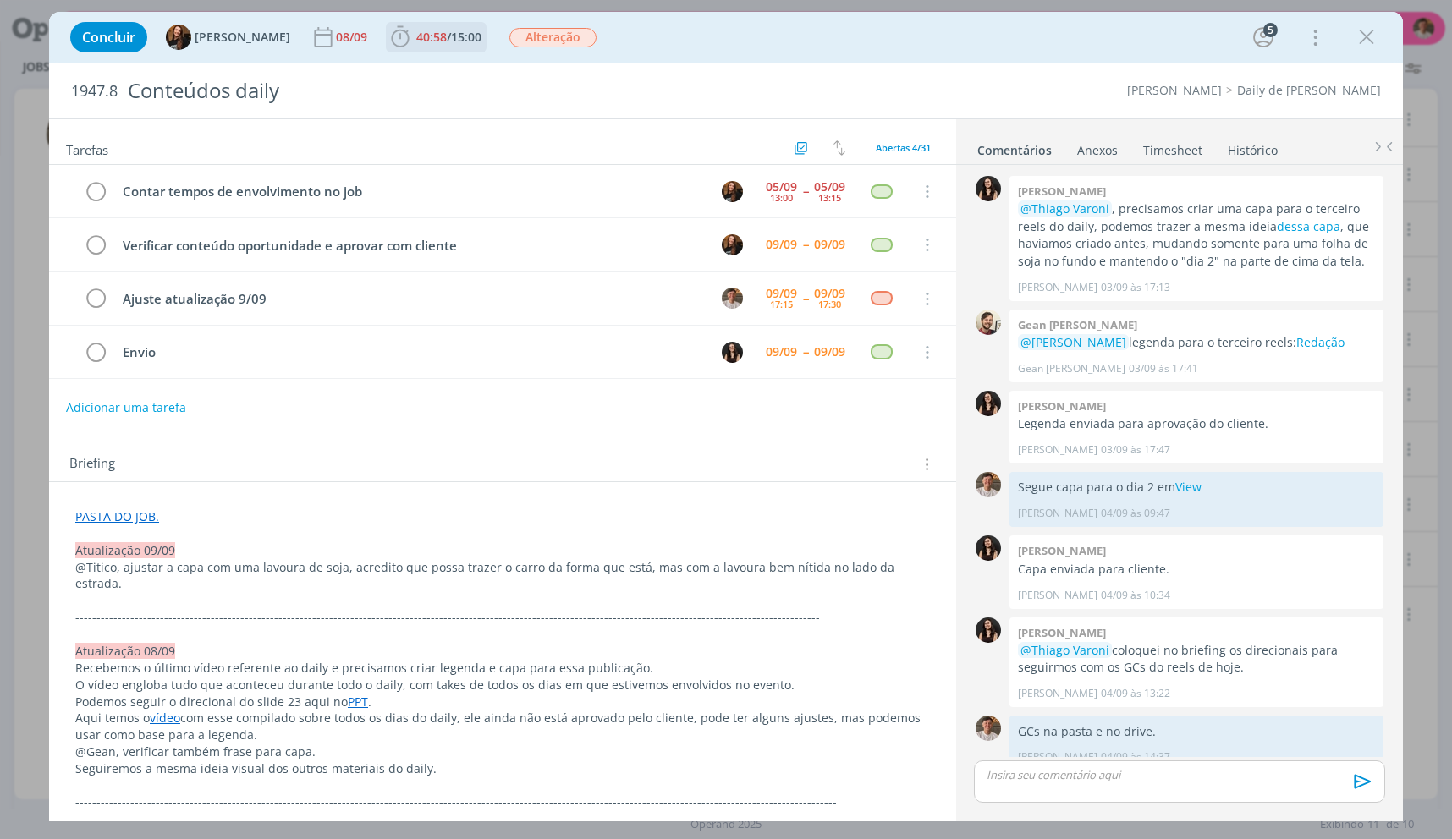 Image resolution: width=1452 pixels, height=839 pixels. What do you see at coordinates (358, 701) in the screenshot?
I see `a: PPT` at bounding box center [358, 701].